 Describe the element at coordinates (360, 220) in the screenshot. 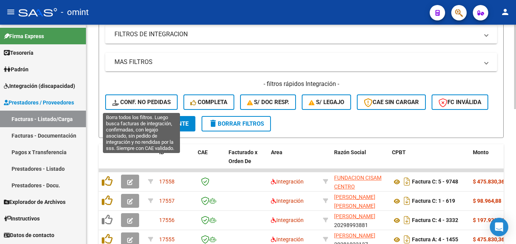

I see `div: 20298993881` at that location.